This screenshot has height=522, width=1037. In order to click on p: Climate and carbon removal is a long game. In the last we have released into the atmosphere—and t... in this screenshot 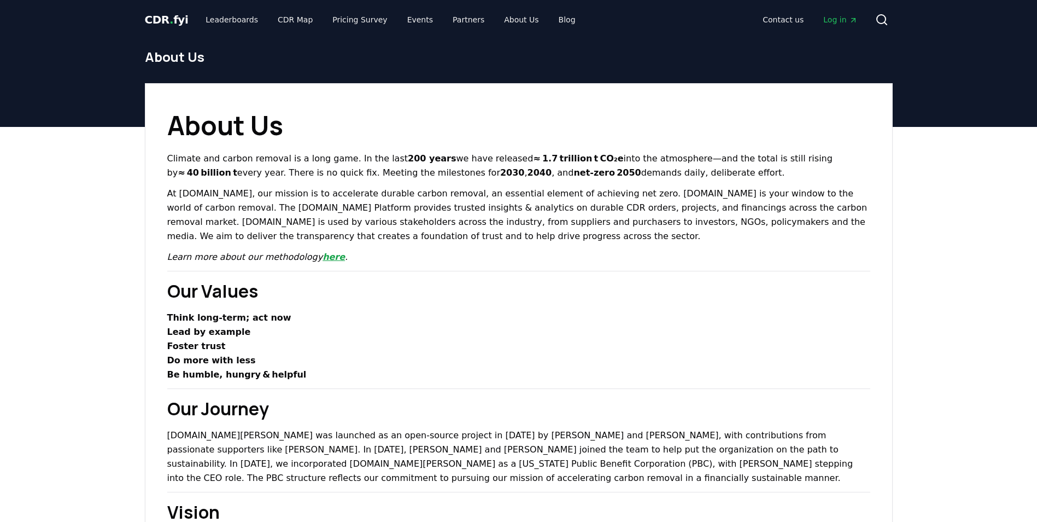, I will do `click(519, 166)`.